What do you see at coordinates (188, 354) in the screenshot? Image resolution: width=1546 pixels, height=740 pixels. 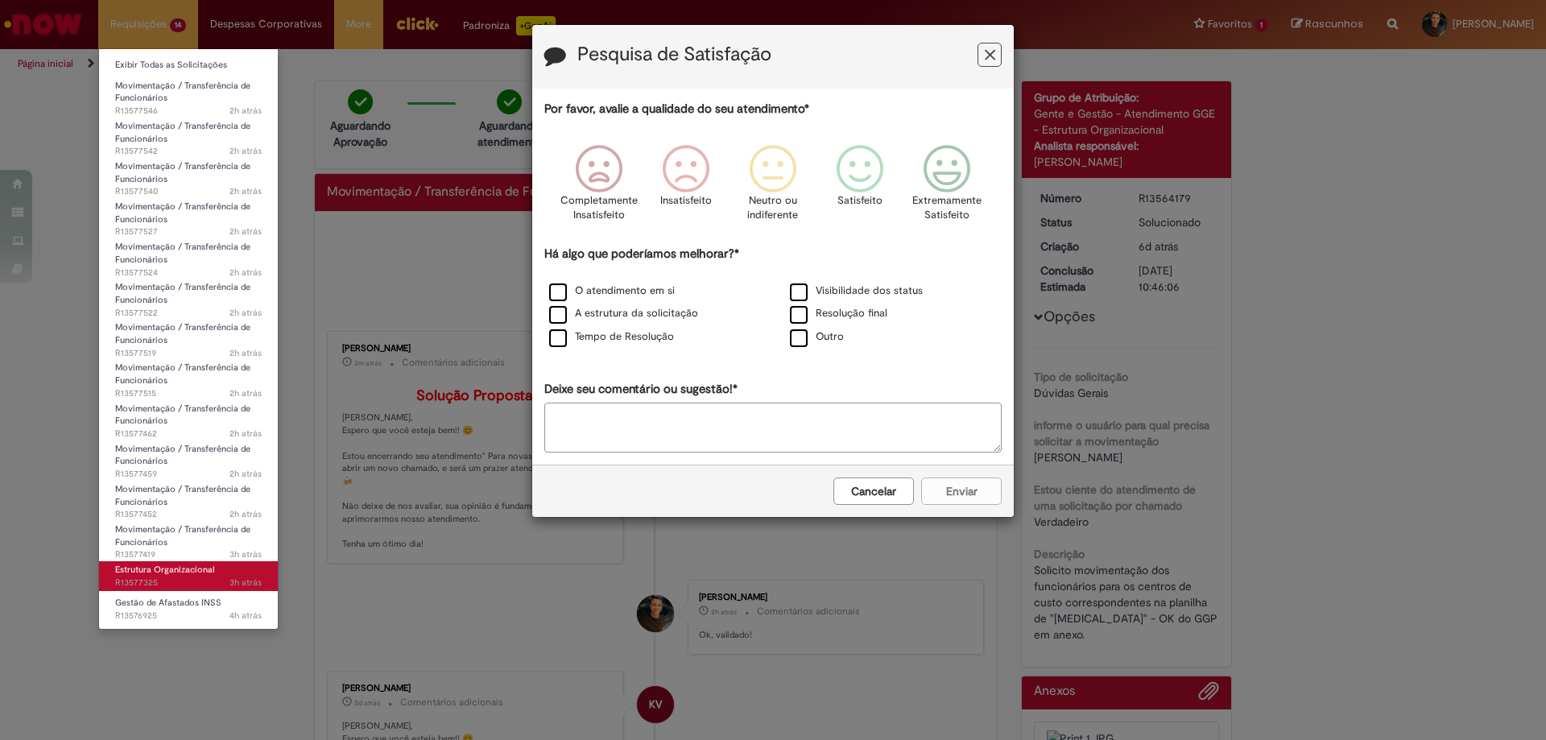 I see `span: R13577519` at bounding box center [188, 354].